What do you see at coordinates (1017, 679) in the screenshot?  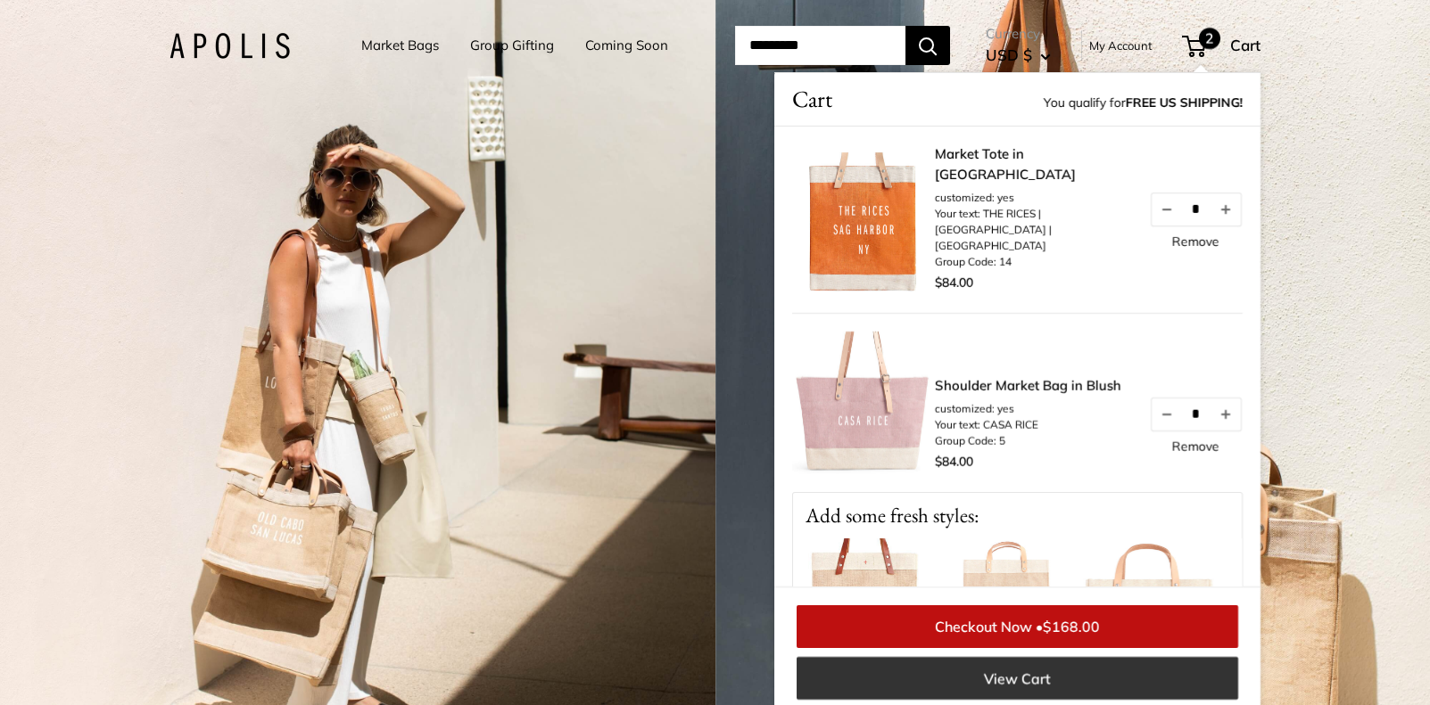 I see `a: View Cart` at bounding box center [1017, 679].